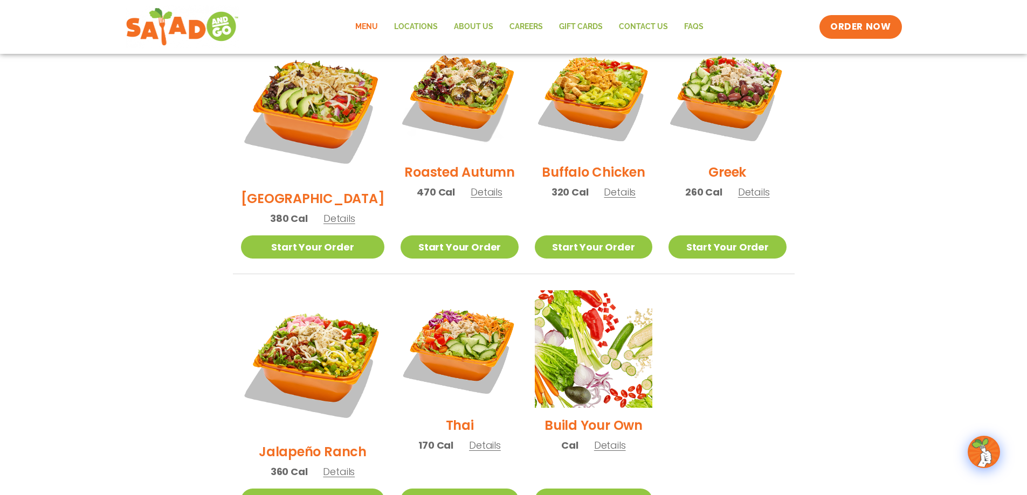 The image size is (1027, 495). Describe the element at coordinates (415, 27) in the screenshot. I see `a: Locations` at that location.